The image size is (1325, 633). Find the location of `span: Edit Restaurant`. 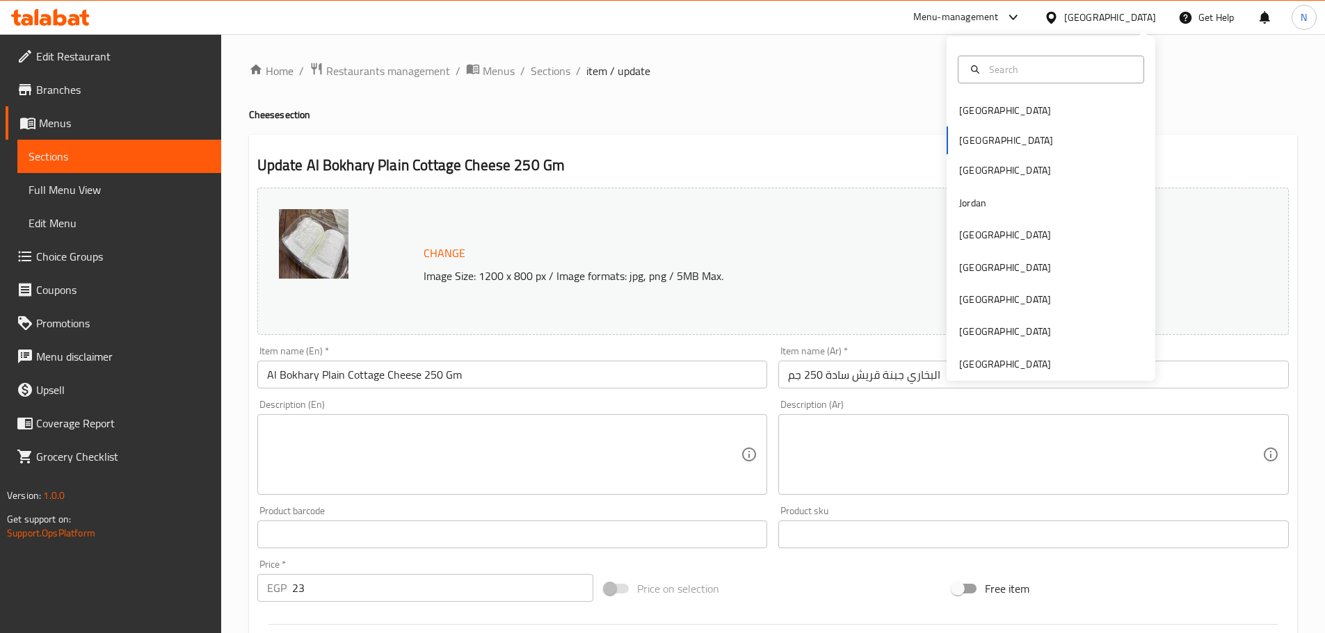

span: Edit Restaurant is located at coordinates (123, 56).